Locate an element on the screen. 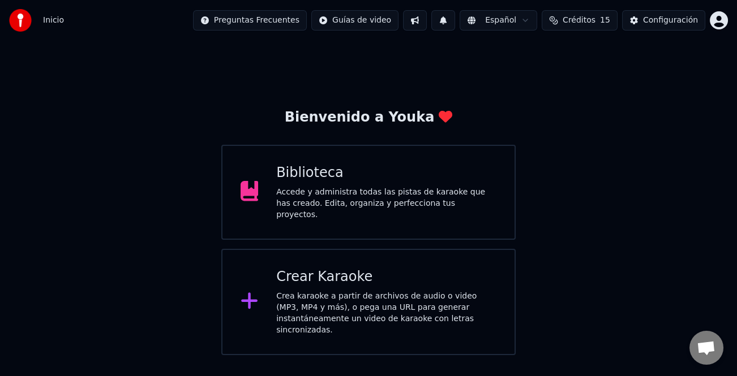 The width and height of the screenshot is (737, 376). div: Crear Karaoke is located at coordinates (386, 277).